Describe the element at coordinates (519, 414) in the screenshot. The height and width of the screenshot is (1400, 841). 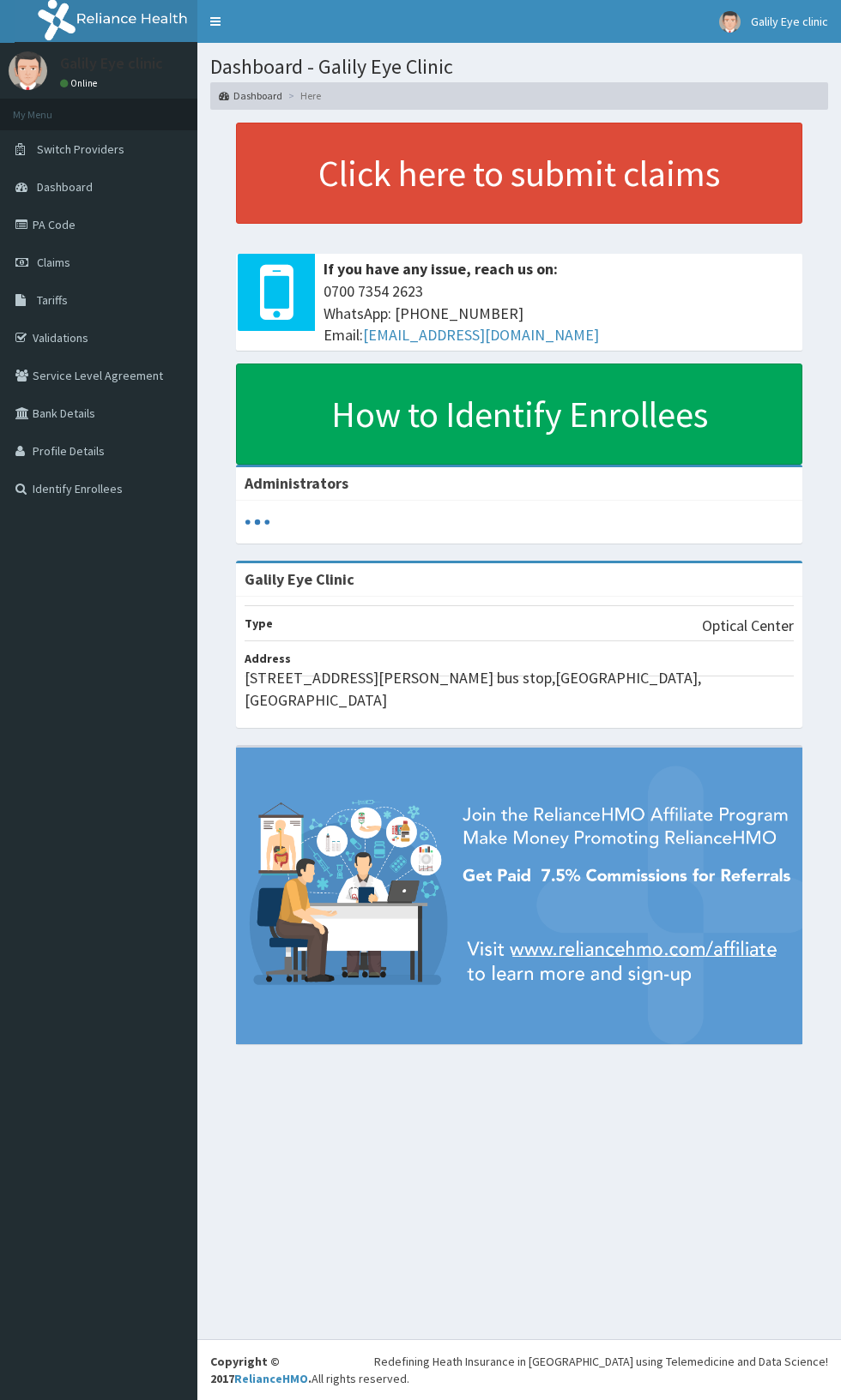
I see `a: How to Identify Enrollees` at that location.